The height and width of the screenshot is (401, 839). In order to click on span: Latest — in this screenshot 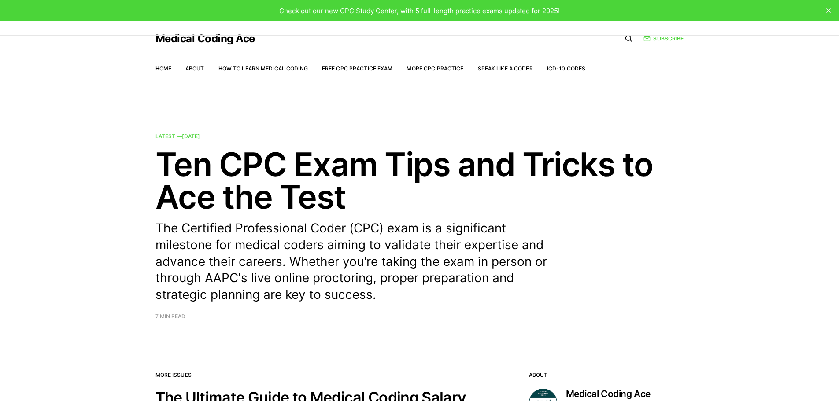, I will do `click(178, 136)`.